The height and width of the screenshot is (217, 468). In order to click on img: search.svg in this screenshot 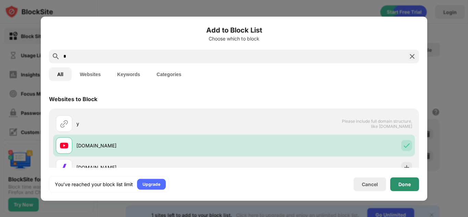, I will do `click(56, 56)`.